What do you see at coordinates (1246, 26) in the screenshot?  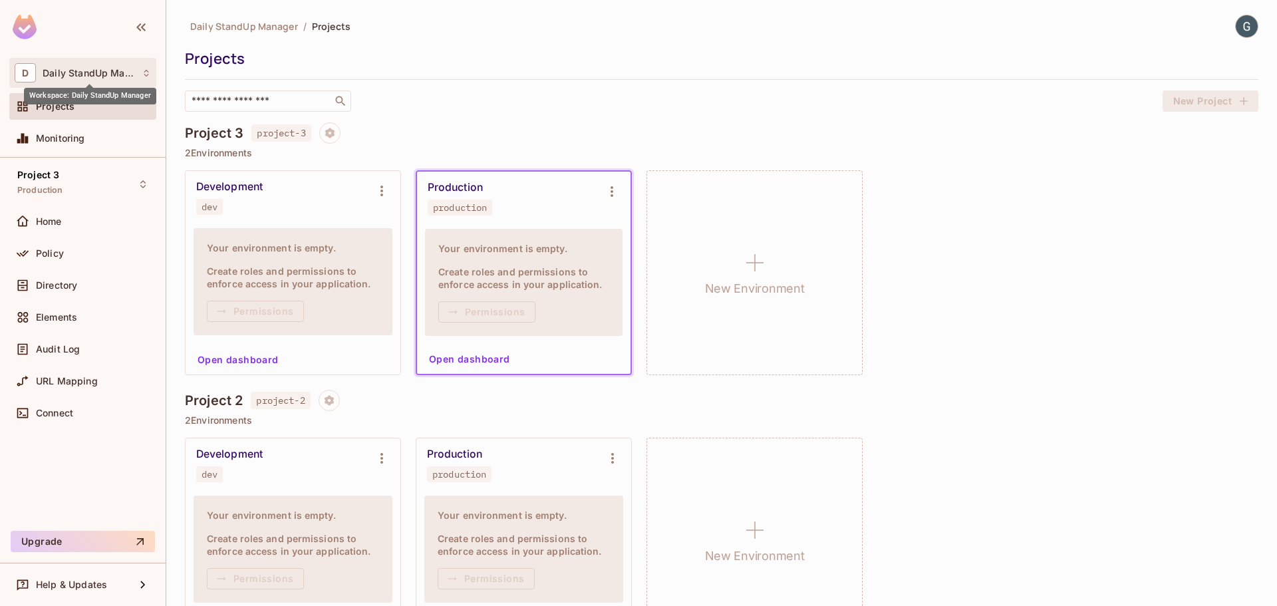 I see `img: Goran Jovanovic` at bounding box center [1246, 26].